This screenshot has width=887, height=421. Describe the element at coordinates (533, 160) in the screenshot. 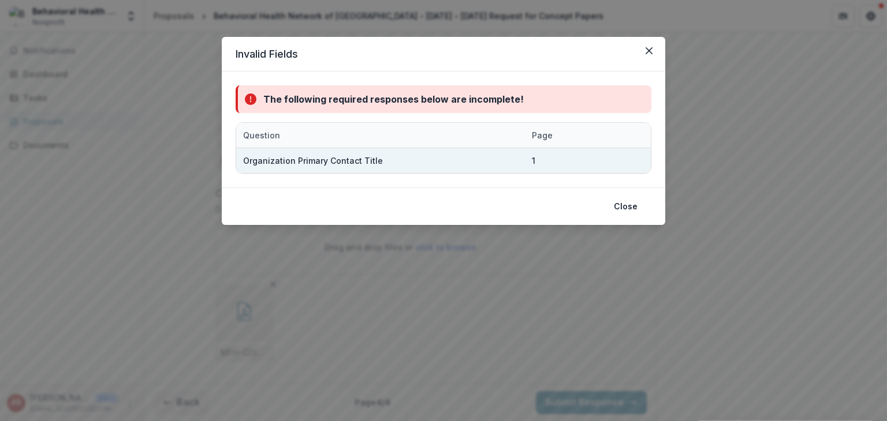

I see `div: 1` at that location.